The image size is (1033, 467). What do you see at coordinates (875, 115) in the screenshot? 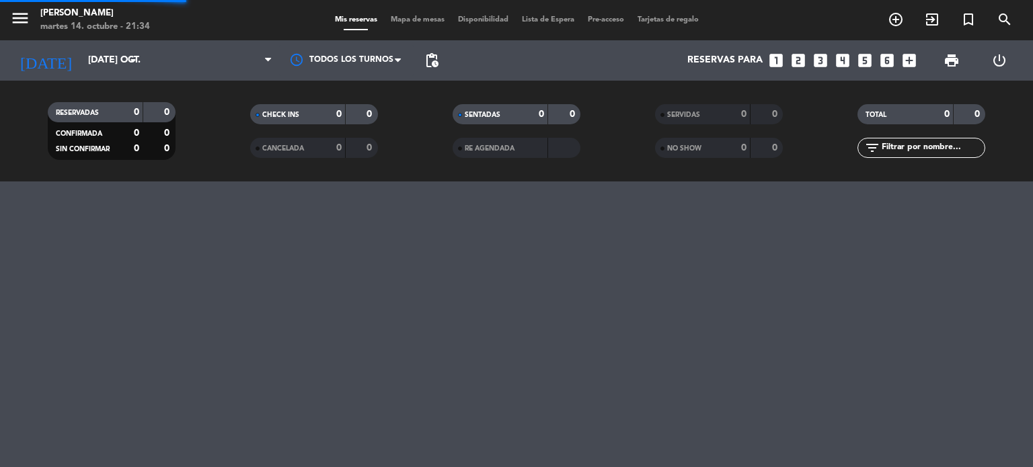
I see `span: TOTAL` at bounding box center [875, 115].